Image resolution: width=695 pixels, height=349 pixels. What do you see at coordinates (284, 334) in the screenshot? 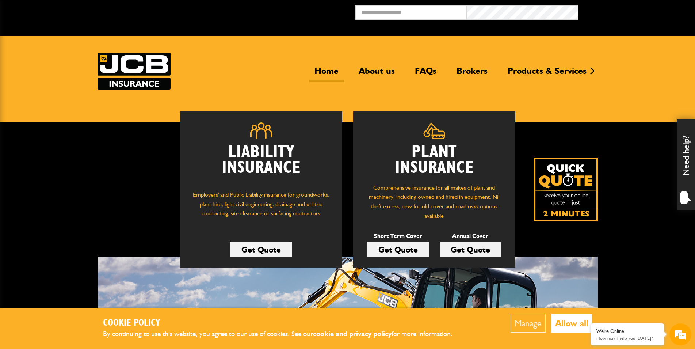
I see `p: By continuing to use this website, you agree to our use of cookies. See our for more information.` at bounding box center [284, 334].